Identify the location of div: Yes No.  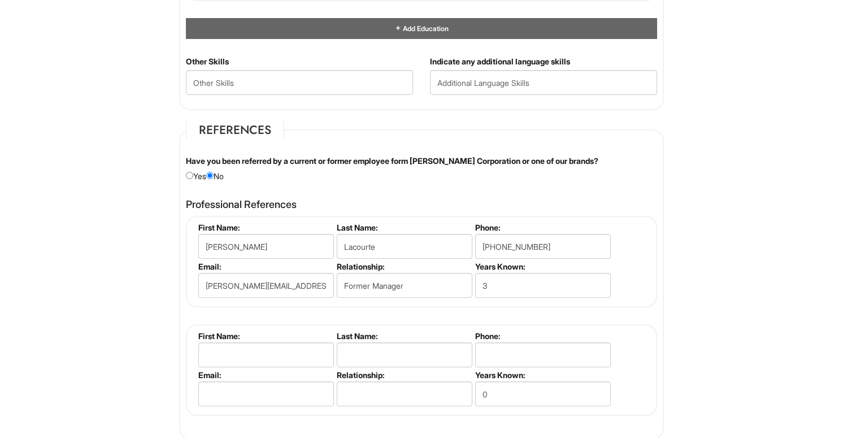
(421, 168).